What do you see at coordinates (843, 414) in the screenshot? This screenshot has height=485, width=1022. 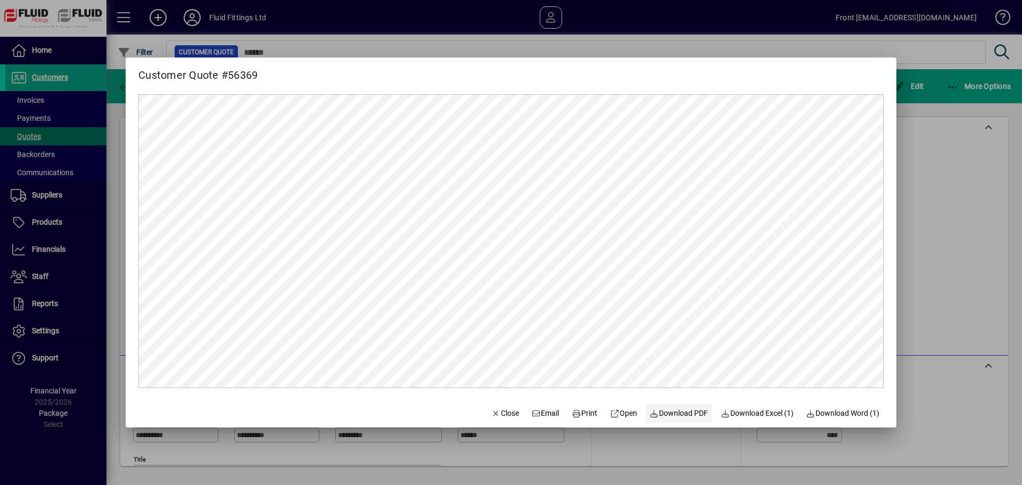 I see `button: Download Word (1)` at bounding box center [843, 414].